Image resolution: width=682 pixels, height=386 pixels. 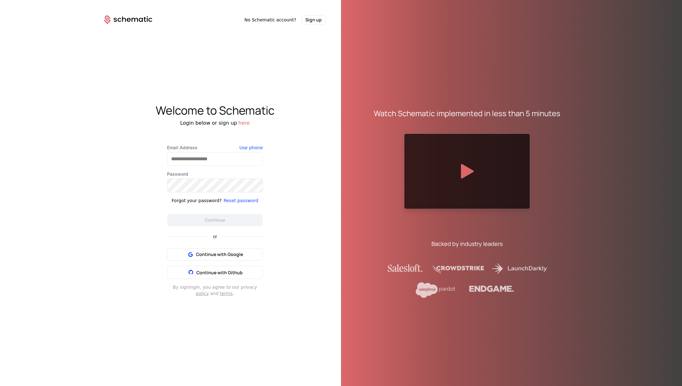 What do you see at coordinates (215, 237) in the screenshot?
I see `span: or` at bounding box center [215, 237].